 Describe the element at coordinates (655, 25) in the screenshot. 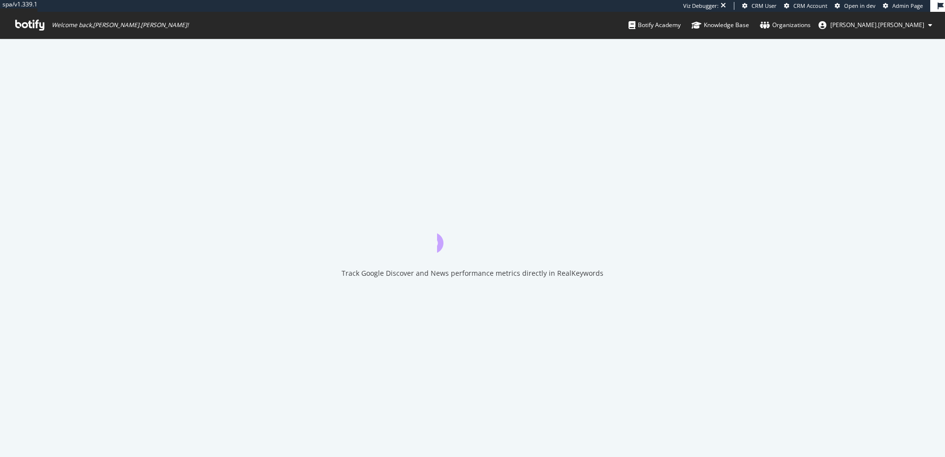

I see `div: Botify Academy` at that location.